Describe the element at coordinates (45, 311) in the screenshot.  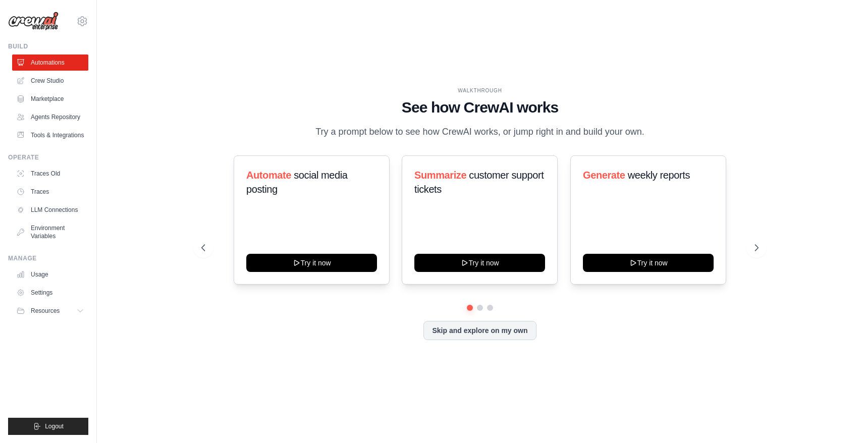
I see `span: Resources` at that location.